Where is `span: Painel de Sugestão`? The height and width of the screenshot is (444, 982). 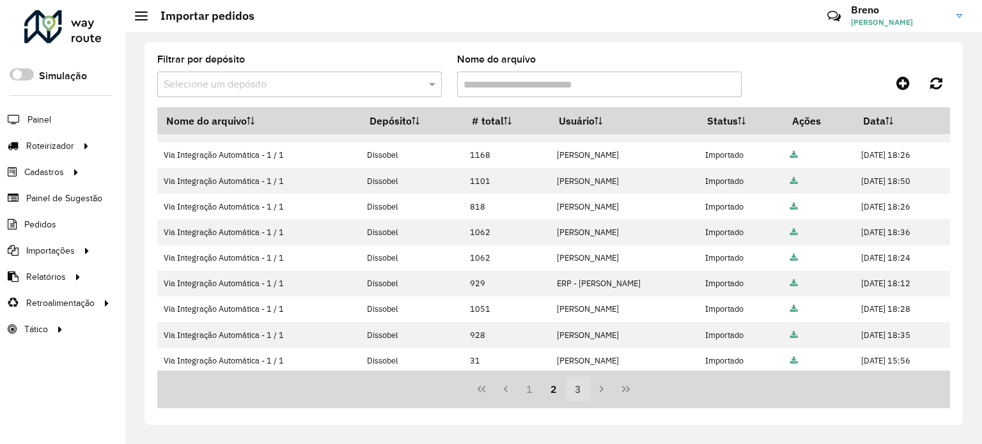 span: Painel de Sugestão is located at coordinates (64, 198).